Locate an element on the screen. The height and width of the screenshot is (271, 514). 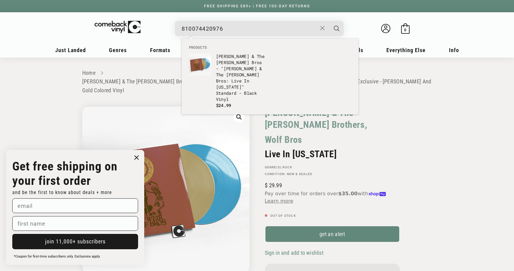
p: Condition: New & Sealed is located at coordinates (332, 174).